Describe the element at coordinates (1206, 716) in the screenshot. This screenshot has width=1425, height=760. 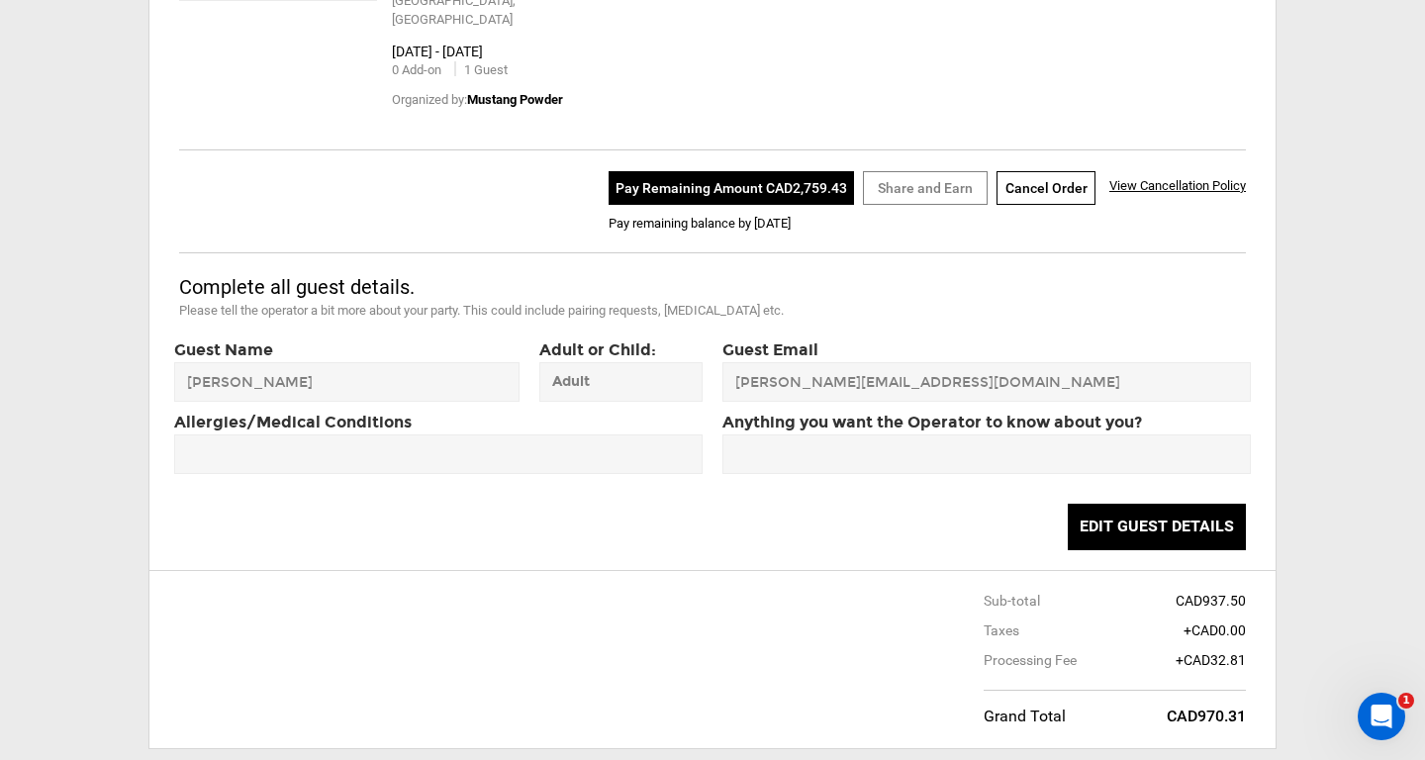
I see `span: CAD970.31` at that location.